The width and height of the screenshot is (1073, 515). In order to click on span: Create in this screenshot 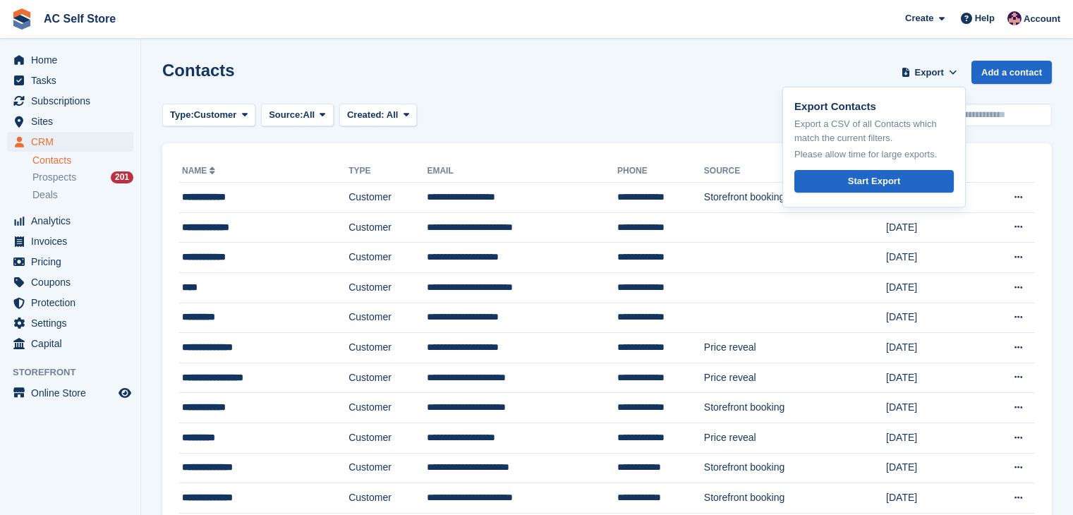, I will do `click(920, 18)`.